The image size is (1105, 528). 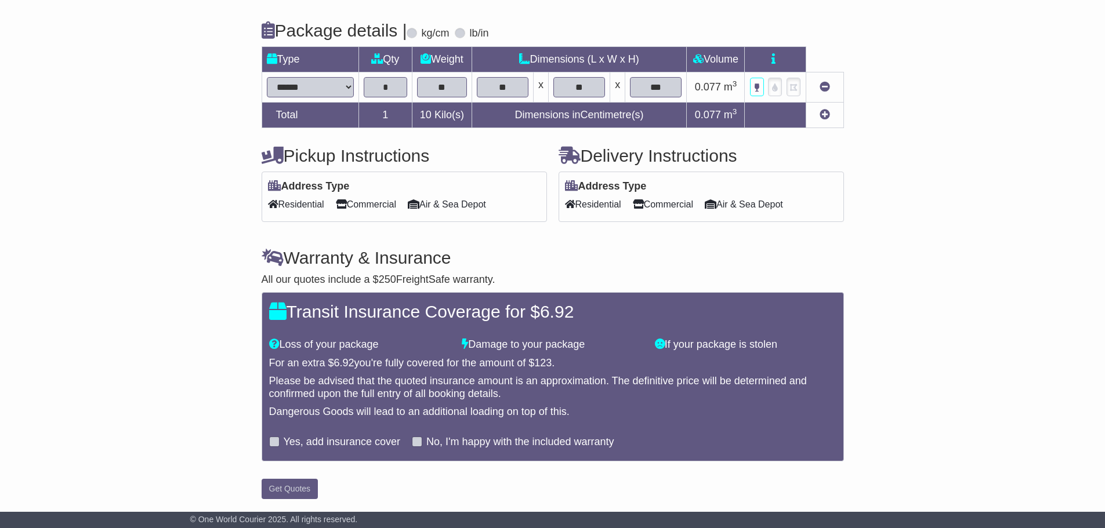 I want to click on td: Dimensions in Centimetre(s), so click(x=579, y=115).